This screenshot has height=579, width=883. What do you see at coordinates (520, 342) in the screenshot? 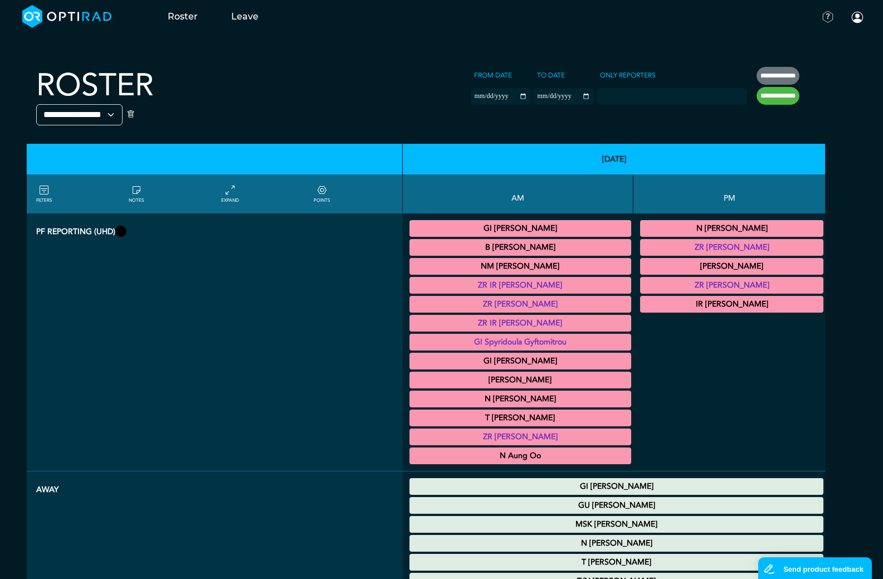
I see `div: General XR 09:00 - 11:00` at bounding box center [520, 342].